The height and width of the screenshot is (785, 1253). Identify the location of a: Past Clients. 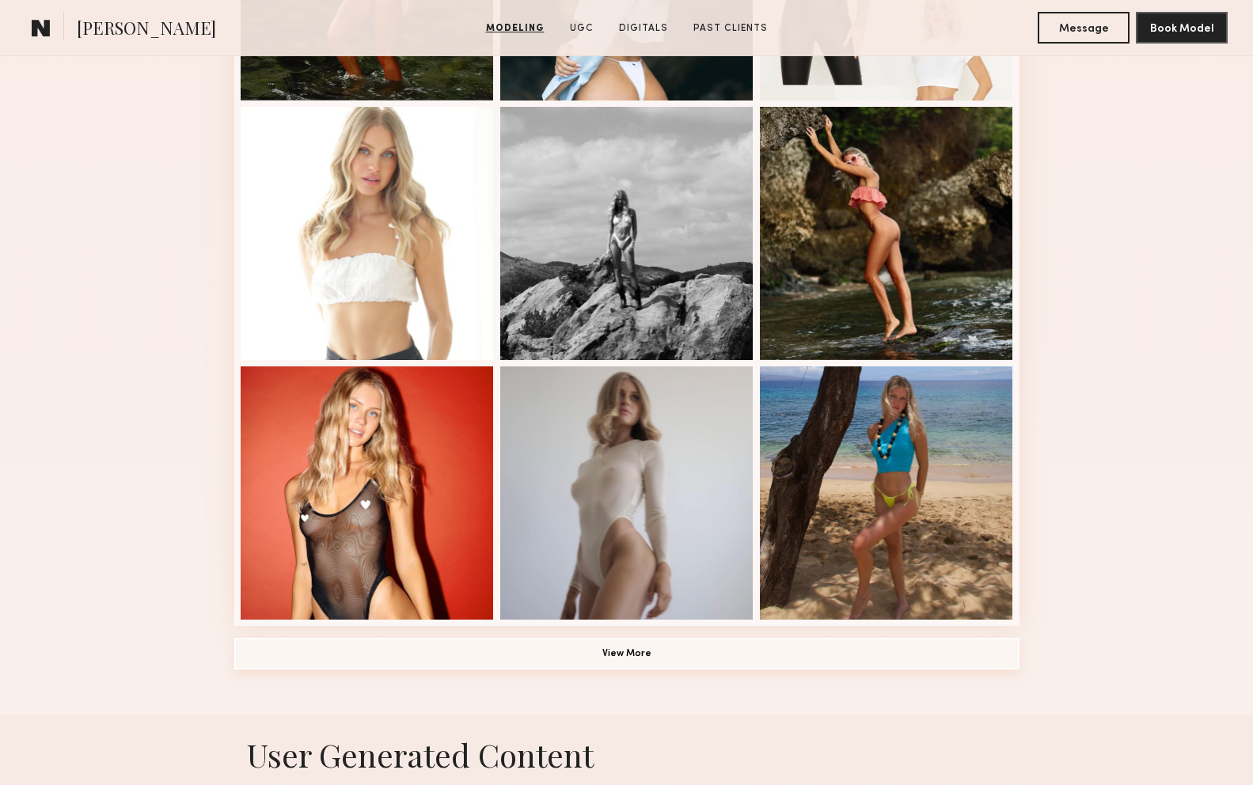
(731, 28).